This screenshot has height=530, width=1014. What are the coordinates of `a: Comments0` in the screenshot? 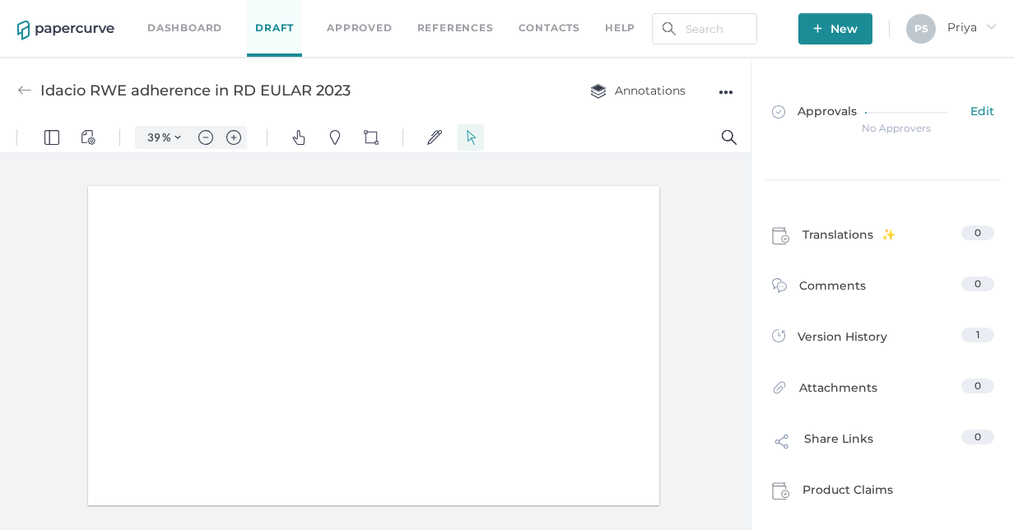 It's located at (883, 289).